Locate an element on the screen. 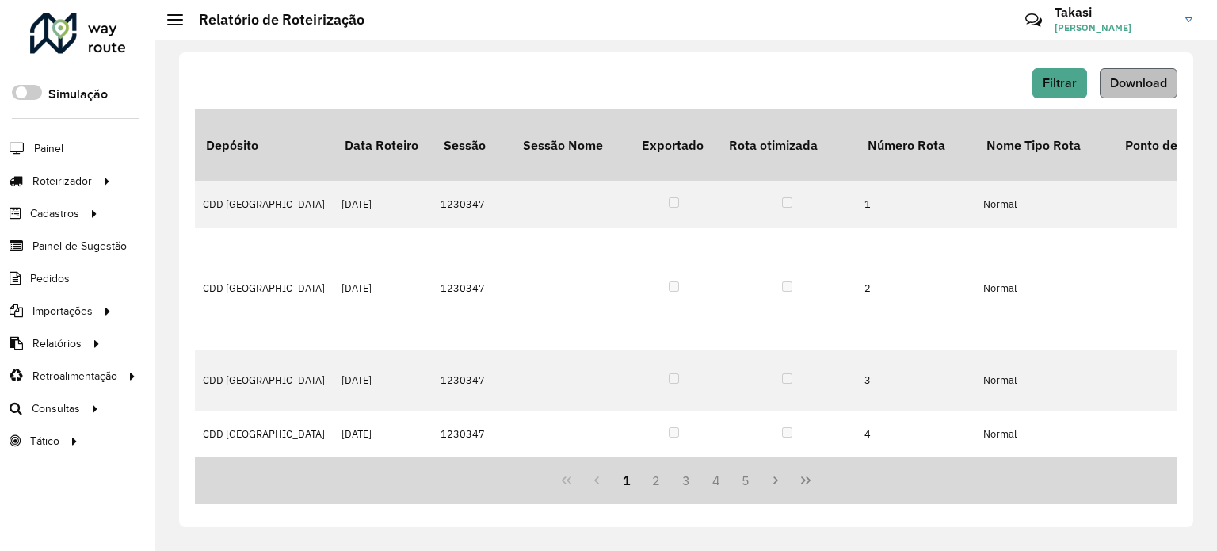 The width and height of the screenshot is (1217, 551). th: Nome Tipo Rota is located at coordinates (1044, 145).